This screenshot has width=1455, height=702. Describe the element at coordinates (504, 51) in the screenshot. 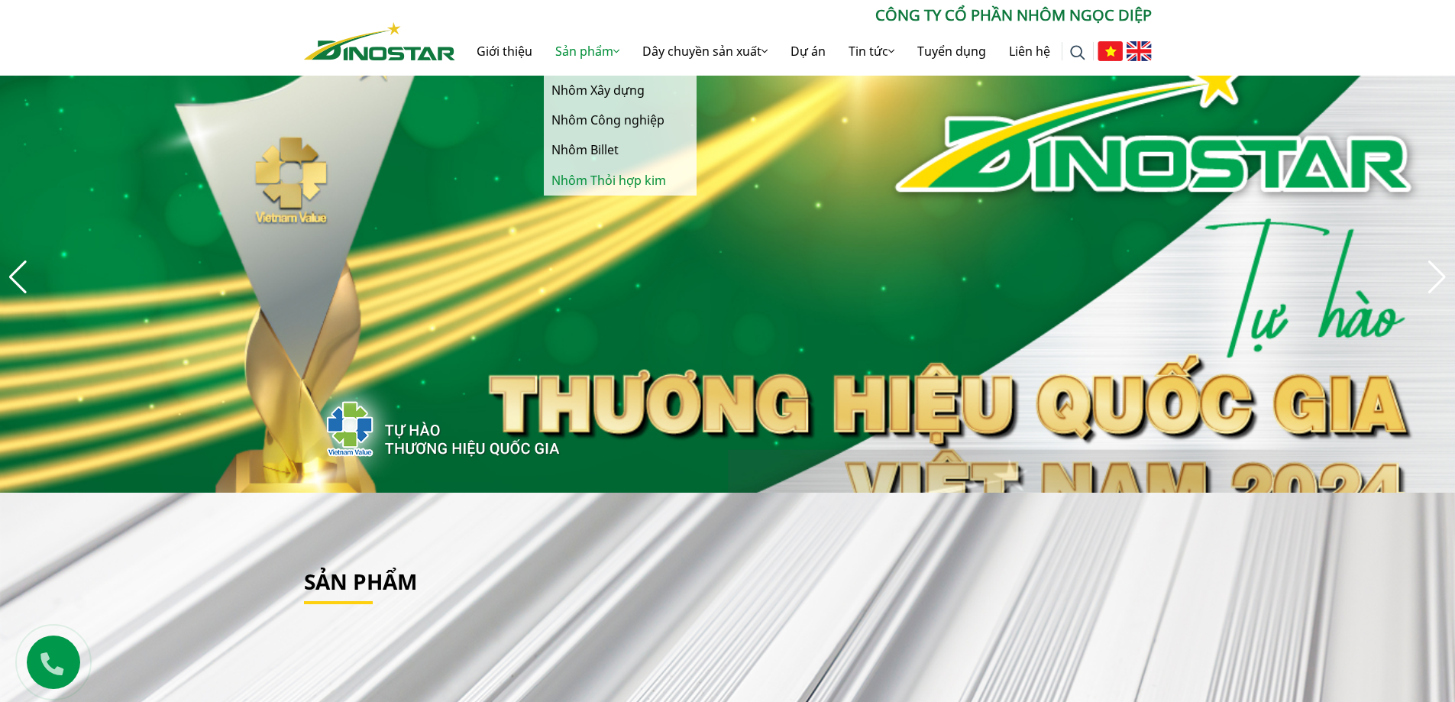

I see `a: Giới thiệu` at that location.